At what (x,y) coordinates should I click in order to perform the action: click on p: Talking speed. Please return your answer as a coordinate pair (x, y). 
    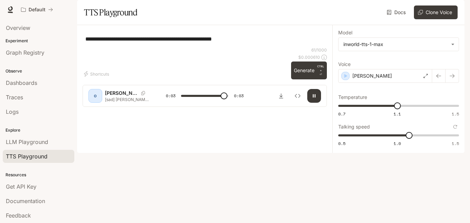
    Looking at the image, I should click on (354, 127).